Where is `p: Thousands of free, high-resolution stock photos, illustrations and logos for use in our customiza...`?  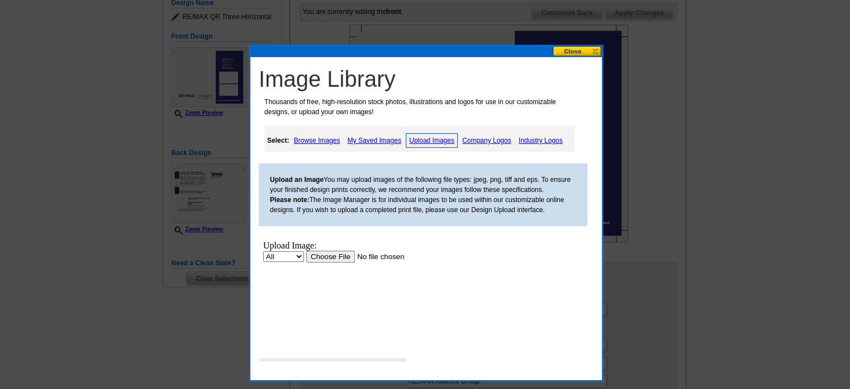 p: Thousands of free, high-resolution stock photos, illustrations and logos for use in our customiza... is located at coordinates (419, 107).